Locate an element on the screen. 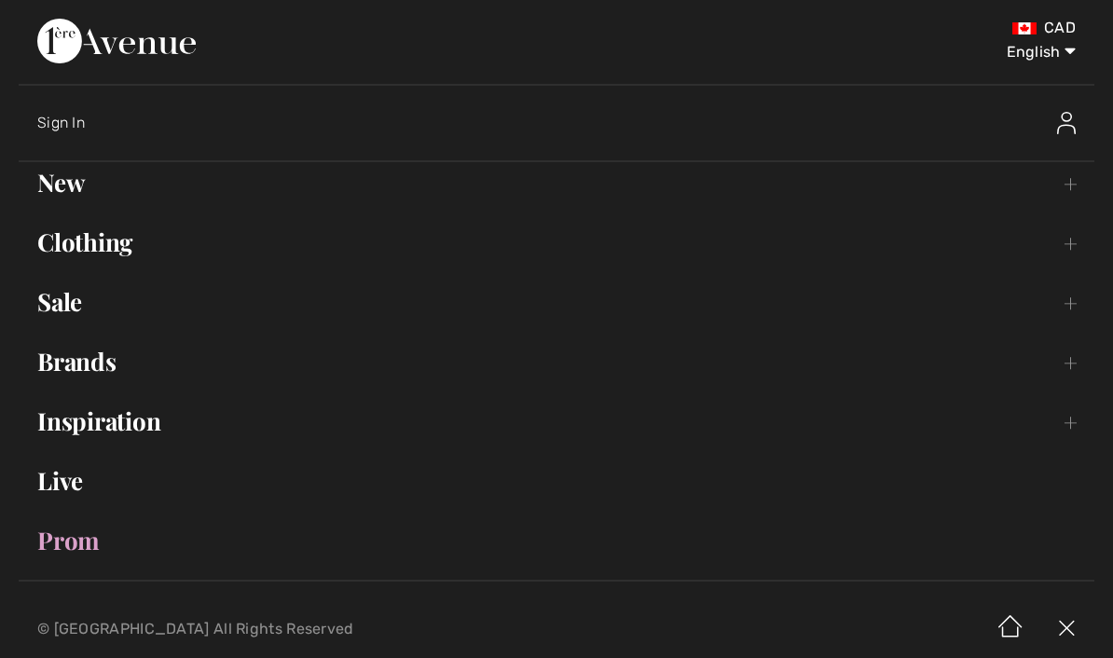 This screenshot has width=1113, height=658. a: New is located at coordinates (557, 183).